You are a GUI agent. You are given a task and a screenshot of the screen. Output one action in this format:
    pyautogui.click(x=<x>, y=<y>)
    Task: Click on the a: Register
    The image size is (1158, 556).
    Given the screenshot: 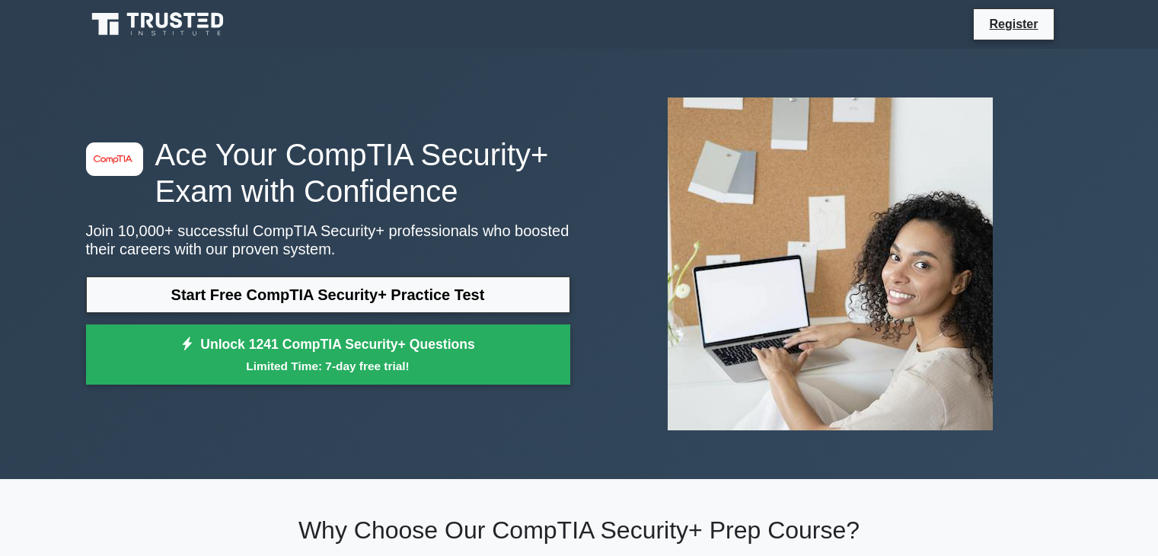 What is the action you would take?
    pyautogui.click(x=1014, y=24)
    